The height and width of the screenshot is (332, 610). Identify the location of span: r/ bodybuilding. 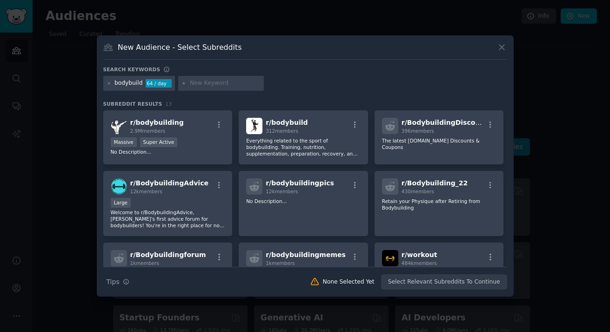
(157, 122).